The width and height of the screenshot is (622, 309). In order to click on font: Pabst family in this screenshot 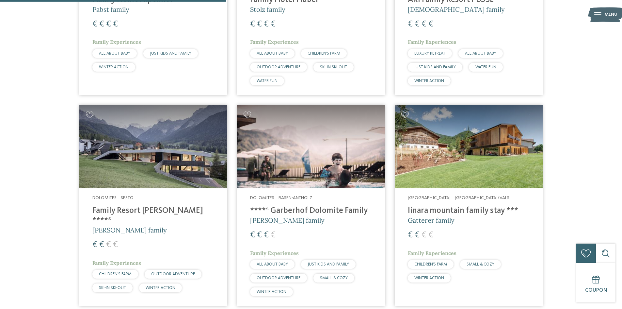, I will do `click(111, 9)`.